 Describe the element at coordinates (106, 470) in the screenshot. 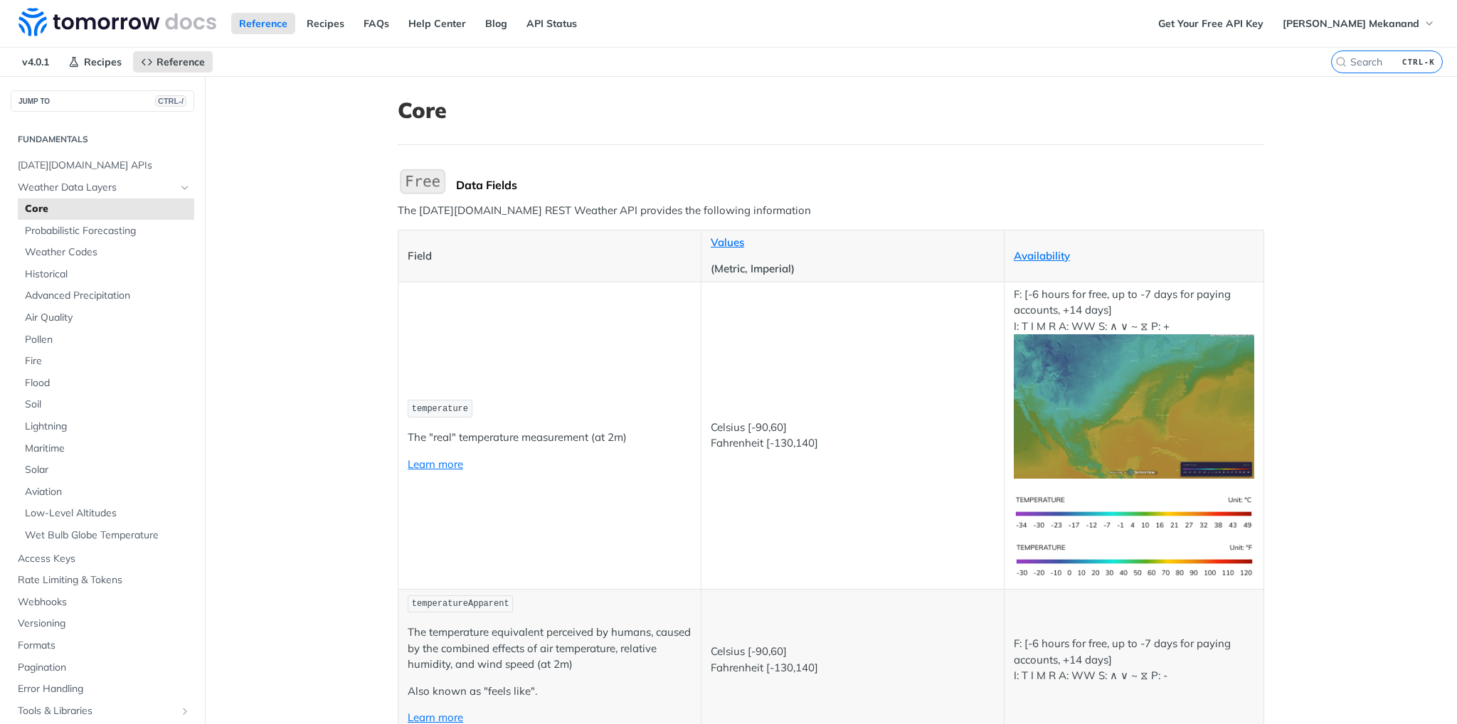

I see `a: Solar` at that location.